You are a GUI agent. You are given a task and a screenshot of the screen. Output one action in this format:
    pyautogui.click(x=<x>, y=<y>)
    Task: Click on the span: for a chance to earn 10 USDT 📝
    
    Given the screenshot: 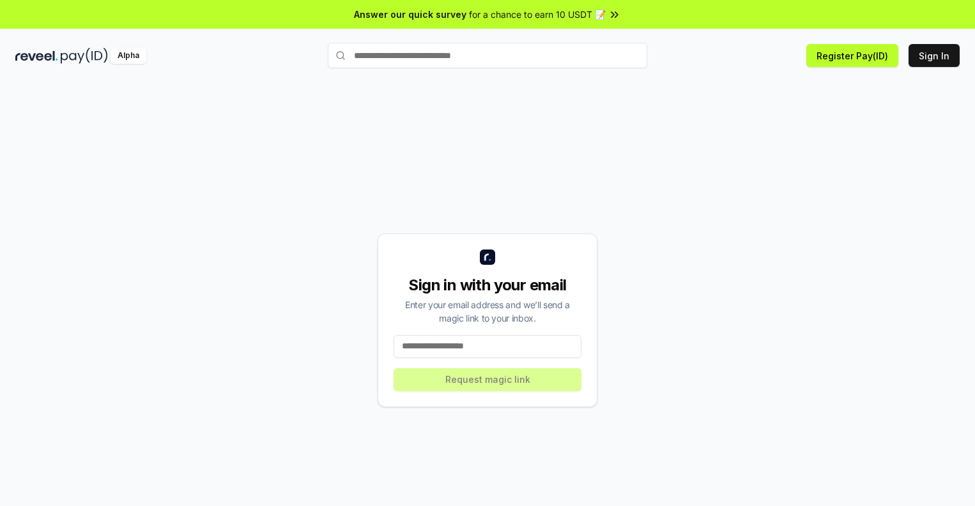 What is the action you would take?
    pyautogui.click(x=537, y=14)
    